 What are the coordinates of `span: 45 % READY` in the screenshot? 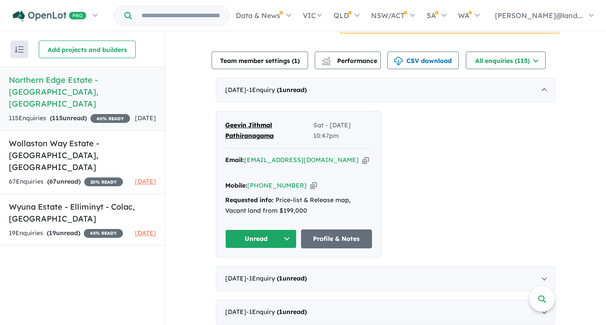 It's located at (103, 233).